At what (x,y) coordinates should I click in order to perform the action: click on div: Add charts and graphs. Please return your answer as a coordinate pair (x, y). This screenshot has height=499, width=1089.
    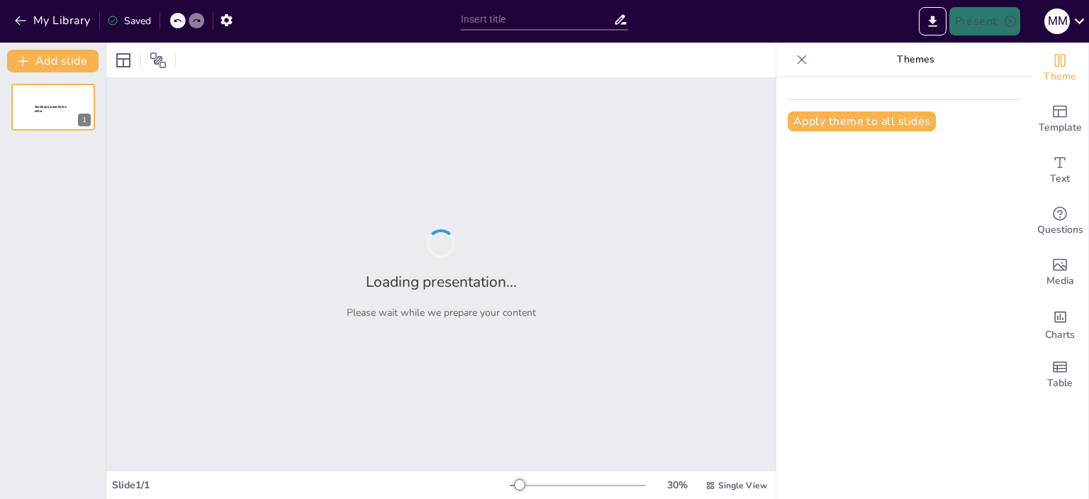
    Looking at the image, I should click on (1060, 323).